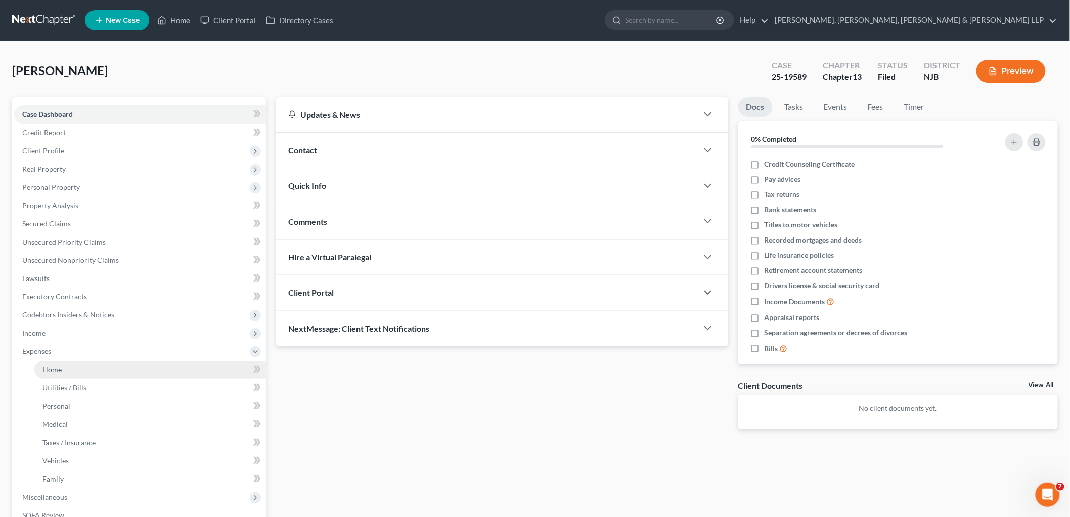  What do you see at coordinates (308, 221) in the screenshot?
I see `span: Comments` at bounding box center [308, 221].